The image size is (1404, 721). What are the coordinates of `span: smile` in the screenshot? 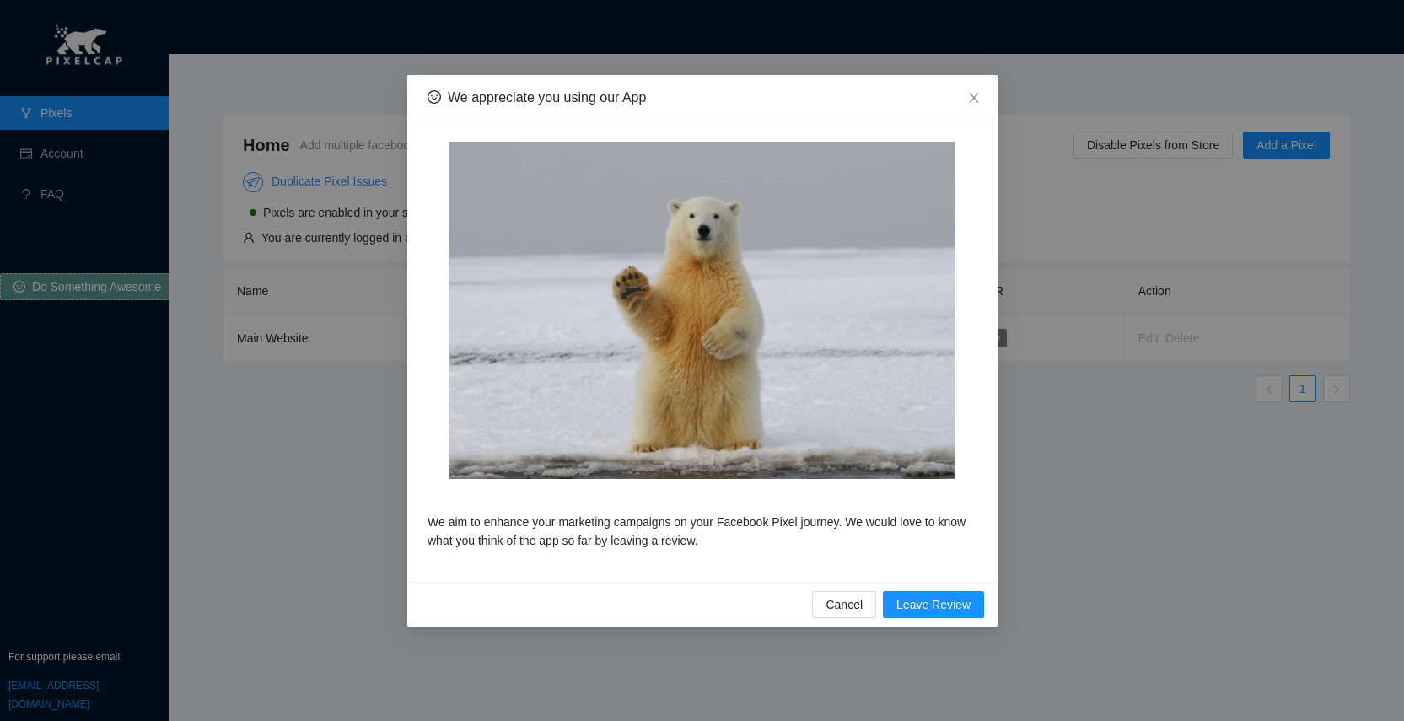 It's located at (434, 97).